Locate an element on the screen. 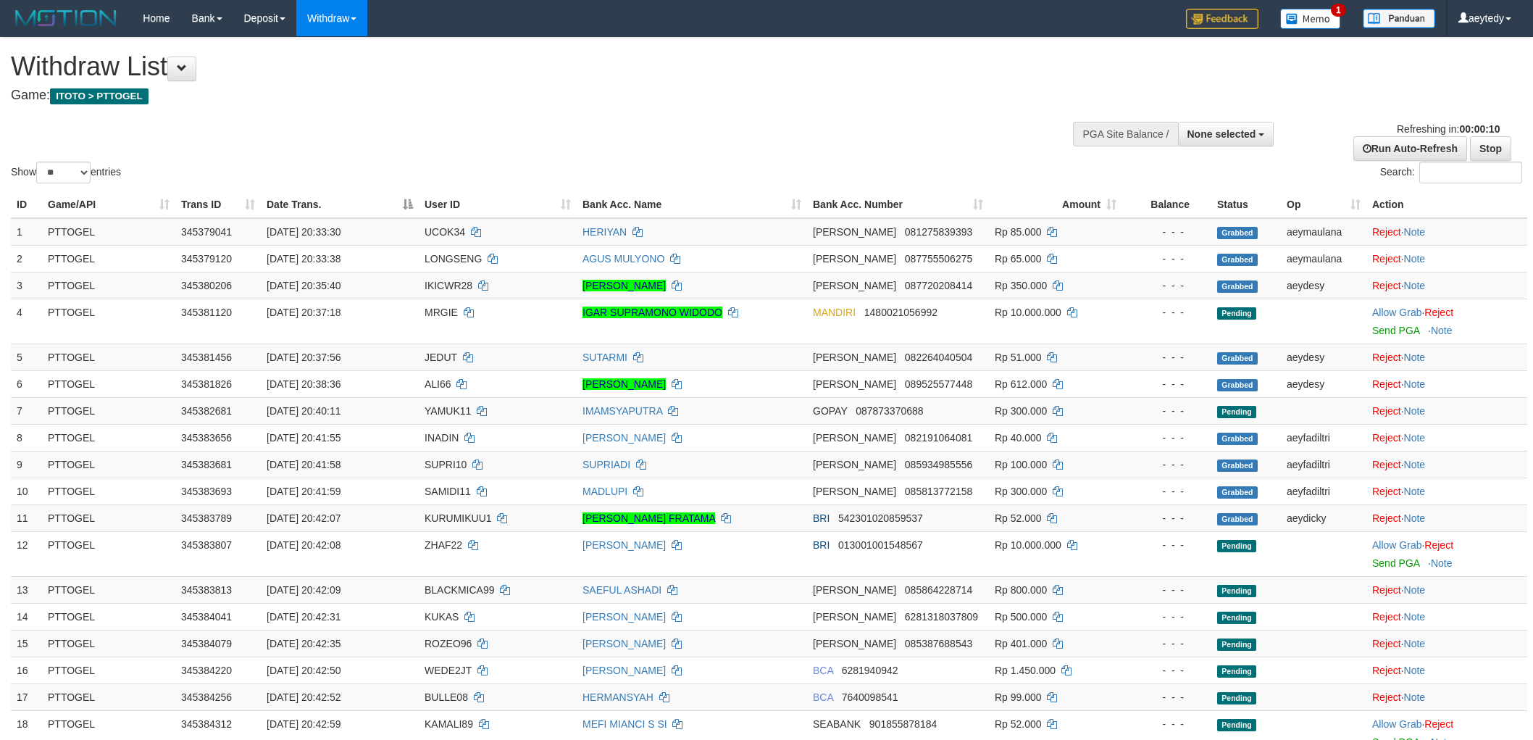 This screenshot has width=1533, height=740. th: Op: activate to sort column ascending is located at coordinates (1323, 204).